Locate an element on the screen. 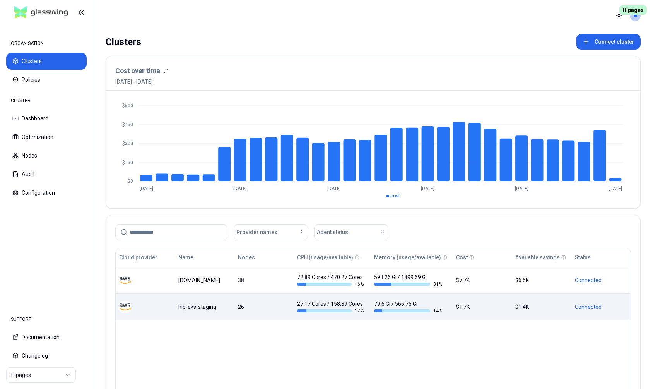  div: $6.5K is located at coordinates (541, 280).